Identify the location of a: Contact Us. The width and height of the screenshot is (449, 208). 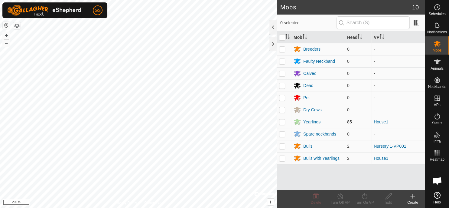
(153, 202).